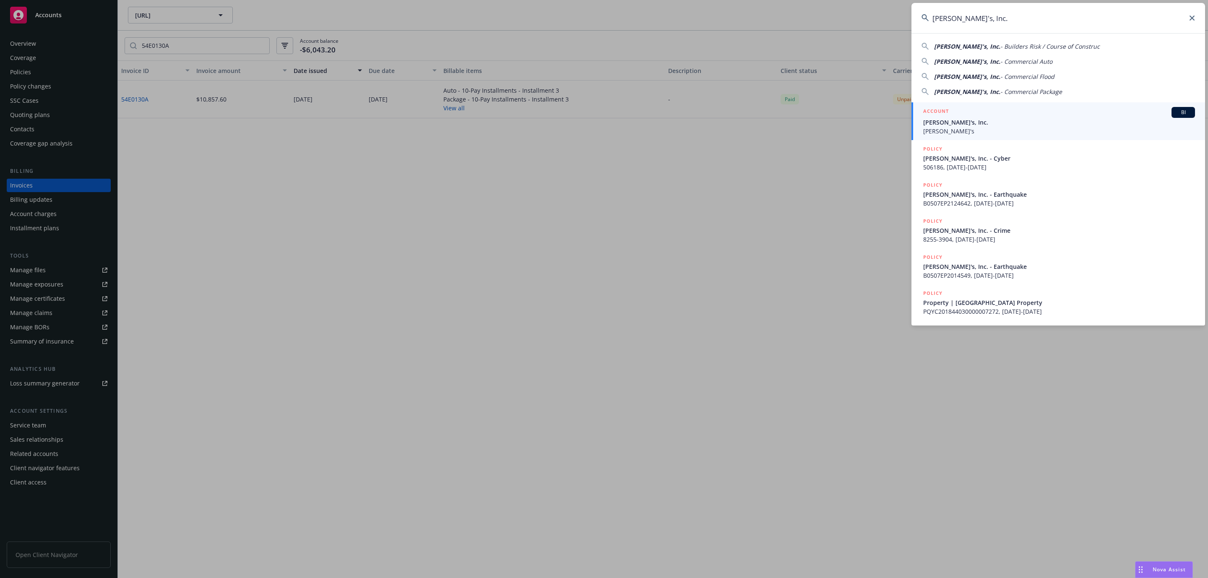 This screenshot has height=578, width=1208. Describe the element at coordinates (1169, 569) in the screenshot. I see `span: Nova Assist` at that location.